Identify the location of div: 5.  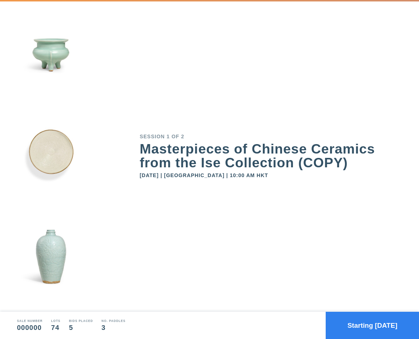
(81, 328).